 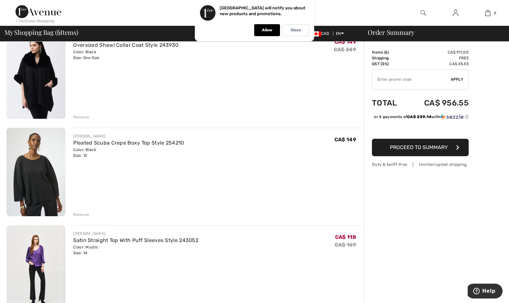 What do you see at coordinates (438, 64) in the screenshot?
I see `td: CA$ 45.55` at bounding box center [438, 64].